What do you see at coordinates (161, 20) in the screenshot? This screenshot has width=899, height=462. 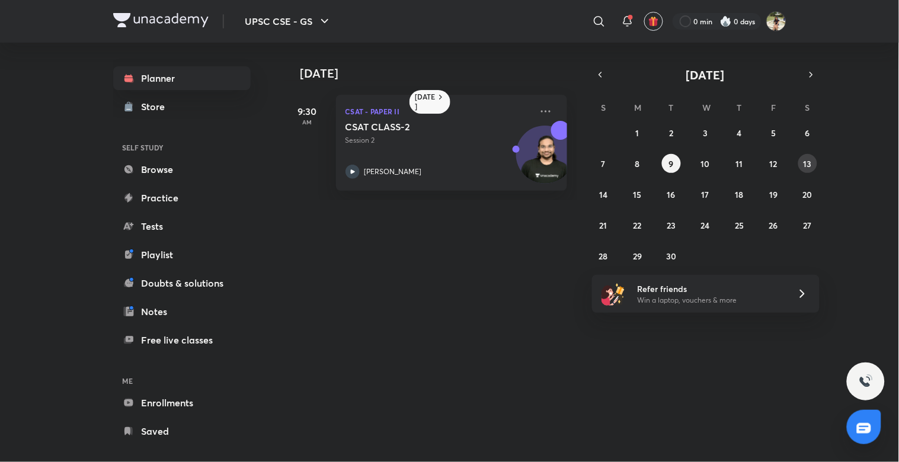 I see `img: Company Logo` at bounding box center [161, 20].